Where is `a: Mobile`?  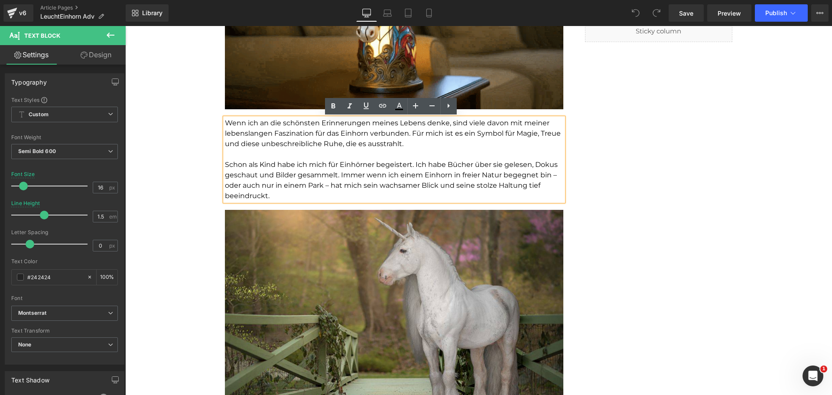
a: Mobile is located at coordinates (429, 13).